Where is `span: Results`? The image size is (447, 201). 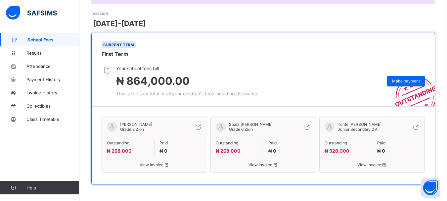
span: Results is located at coordinates (53, 53).